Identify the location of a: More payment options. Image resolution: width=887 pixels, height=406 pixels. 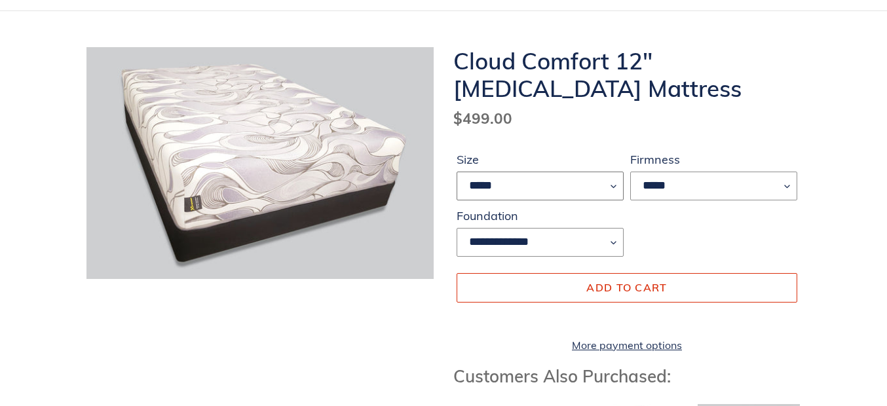
(627, 345).